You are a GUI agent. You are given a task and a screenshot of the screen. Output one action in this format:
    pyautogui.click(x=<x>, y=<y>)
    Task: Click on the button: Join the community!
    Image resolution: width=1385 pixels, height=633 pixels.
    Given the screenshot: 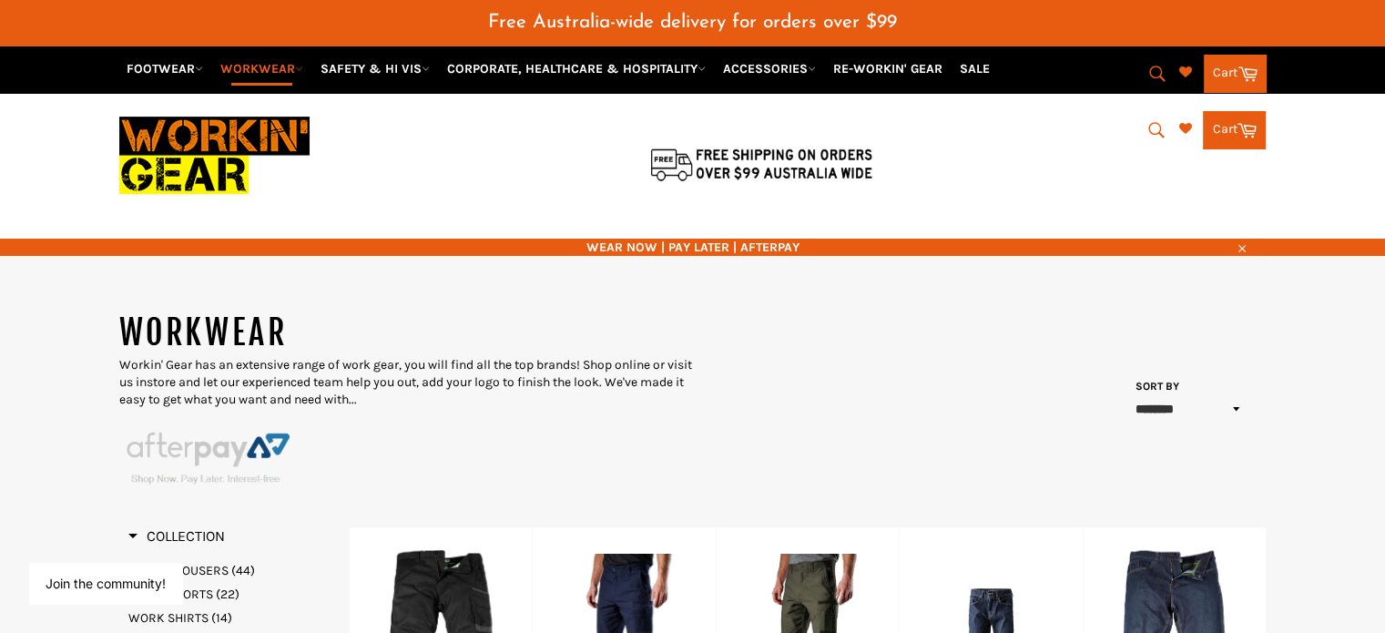 What is the action you would take?
    pyautogui.click(x=106, y=583)
    